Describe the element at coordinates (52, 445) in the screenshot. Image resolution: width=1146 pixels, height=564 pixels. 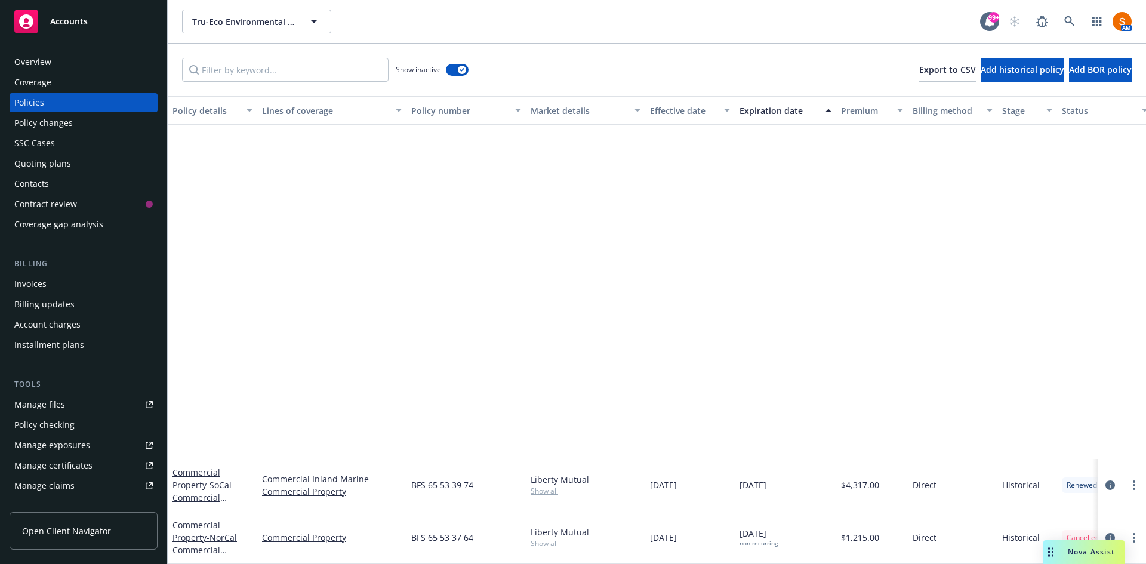
I see `div: Manage exposures` at that location.